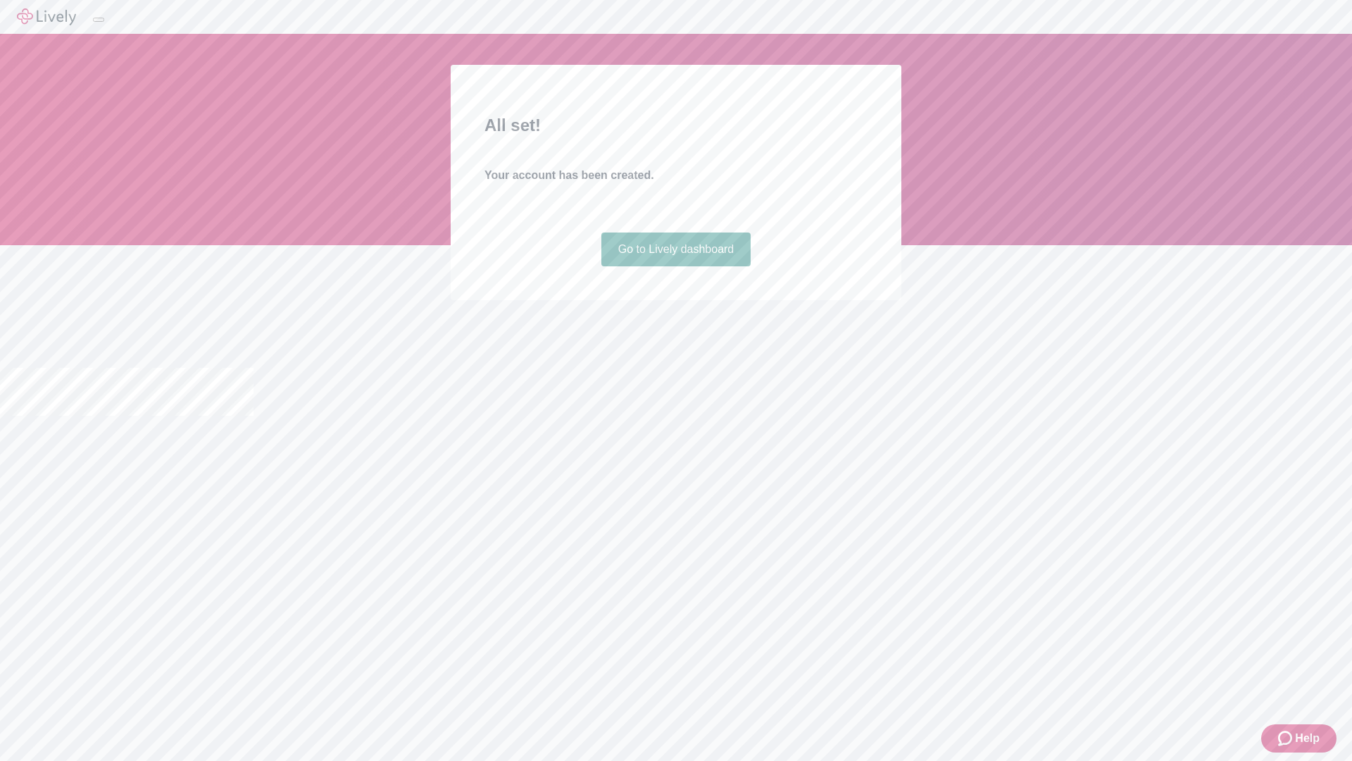 Image resolution: width=1352 pixels, height=761 pixels. Describe the element at coordinates (1299, 738) in the screenshot. I see `button: Zendesk support iconHelp` at that location.